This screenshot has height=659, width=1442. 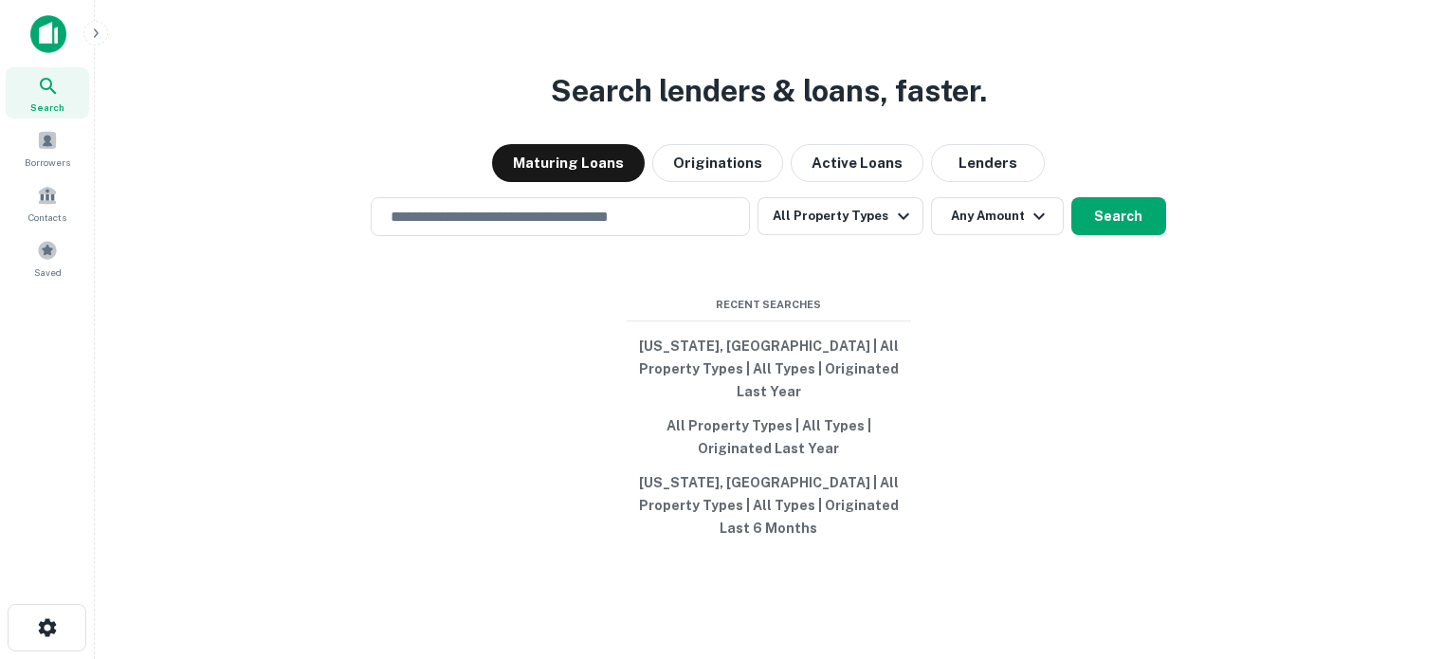 I want to click on span: Saved, so click(x=47, y=272).